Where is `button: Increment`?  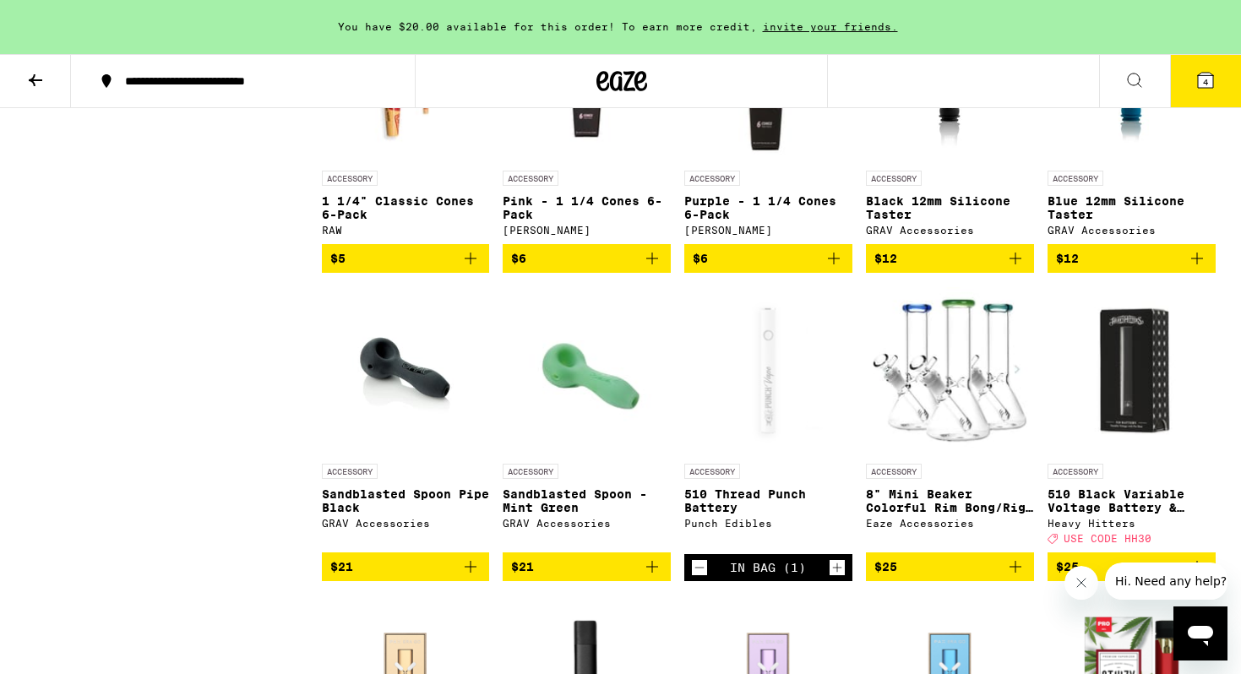
button: Increment is located at coordinates (837, 568).